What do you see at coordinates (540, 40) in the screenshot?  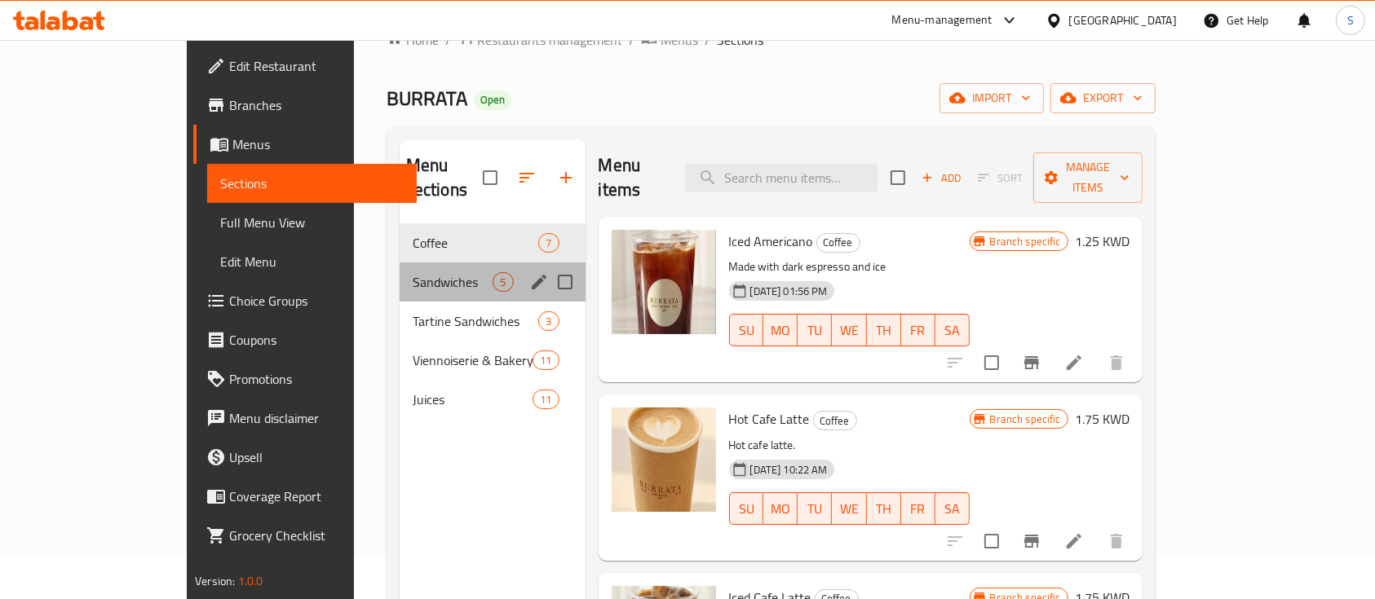 I see `a: Restaurants management` at bounding box center [540, 40].